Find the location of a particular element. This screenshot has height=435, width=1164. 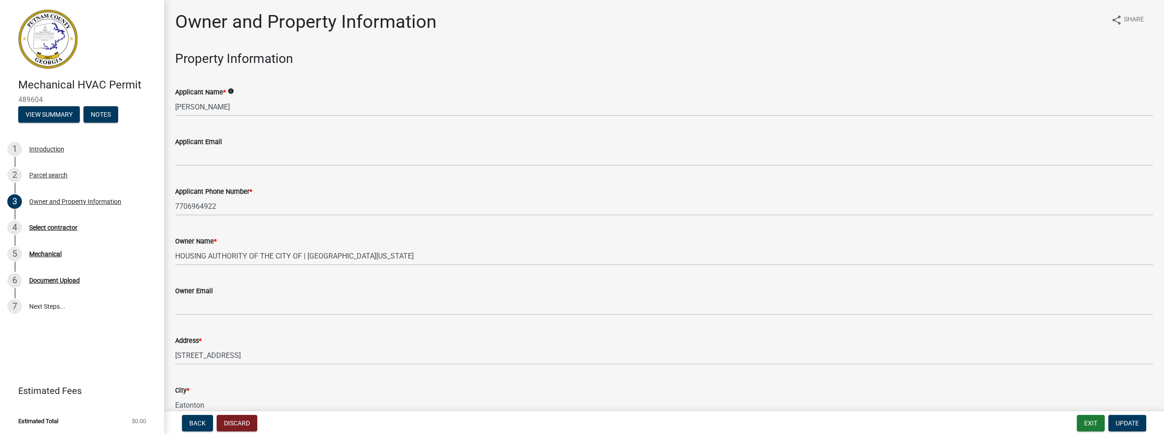

span: Back is located at coordinates (198, 423).